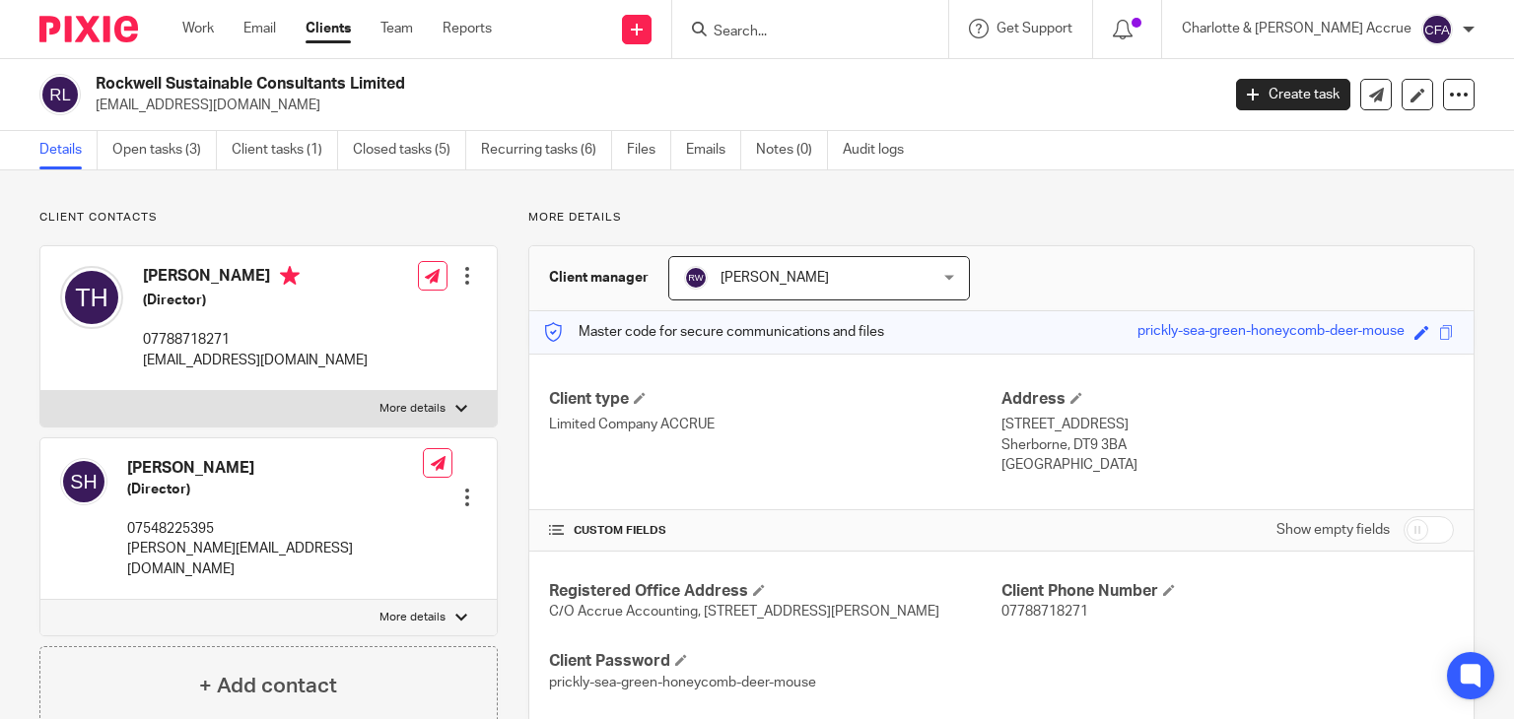  I want to click on a: Details, so click(68, 150).